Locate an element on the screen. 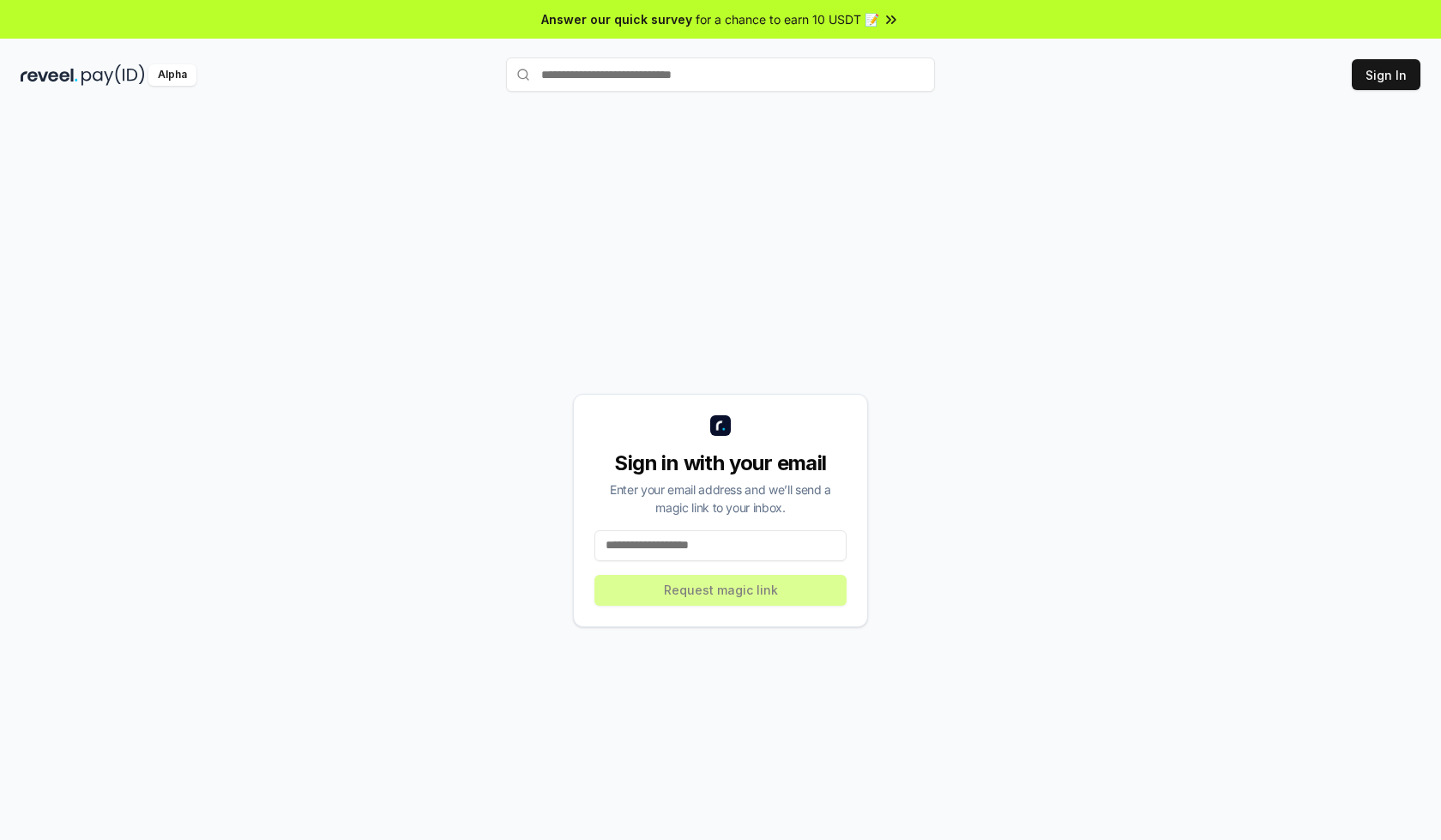 This screenshot has width=1441, height=840. img: reveel_dark is located at coordinates (49, 74).